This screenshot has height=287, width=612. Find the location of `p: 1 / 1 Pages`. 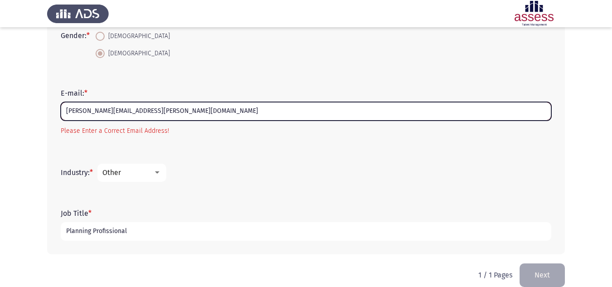

p: 1 / 1 Pages is located at coordinates (495, 274).